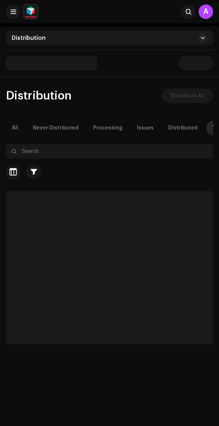  I want to click on div: Issues, so click(146, 128).